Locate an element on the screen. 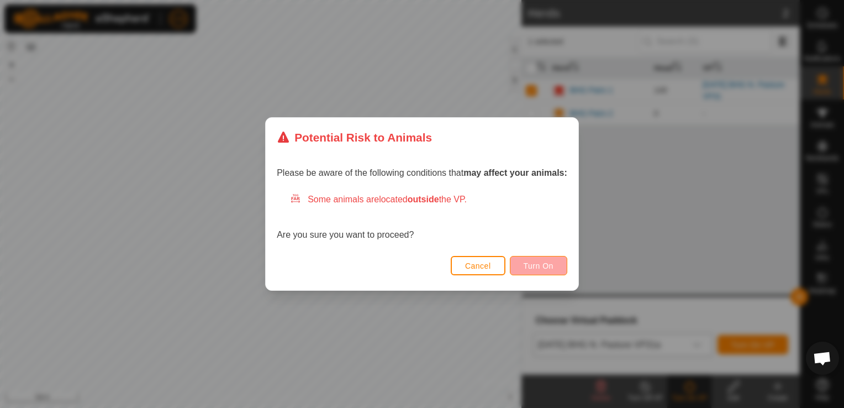 The height and width of the screenshot is (408, 844). span: located the VP. is located at coordinates (423, 199).